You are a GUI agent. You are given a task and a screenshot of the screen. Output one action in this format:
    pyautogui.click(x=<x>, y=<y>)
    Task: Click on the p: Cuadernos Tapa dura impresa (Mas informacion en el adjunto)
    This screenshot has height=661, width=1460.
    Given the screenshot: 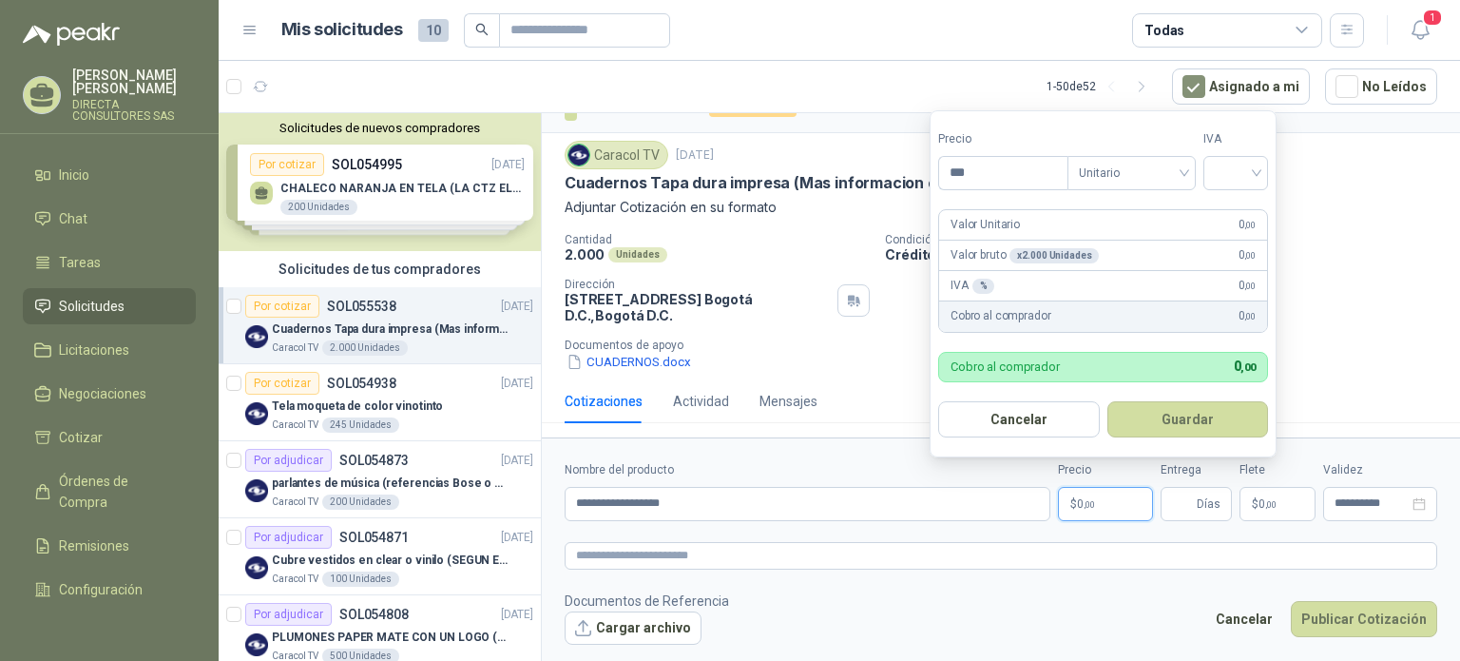 What is the action you would take?
    pyautogui.click(x=390, y=329)
    